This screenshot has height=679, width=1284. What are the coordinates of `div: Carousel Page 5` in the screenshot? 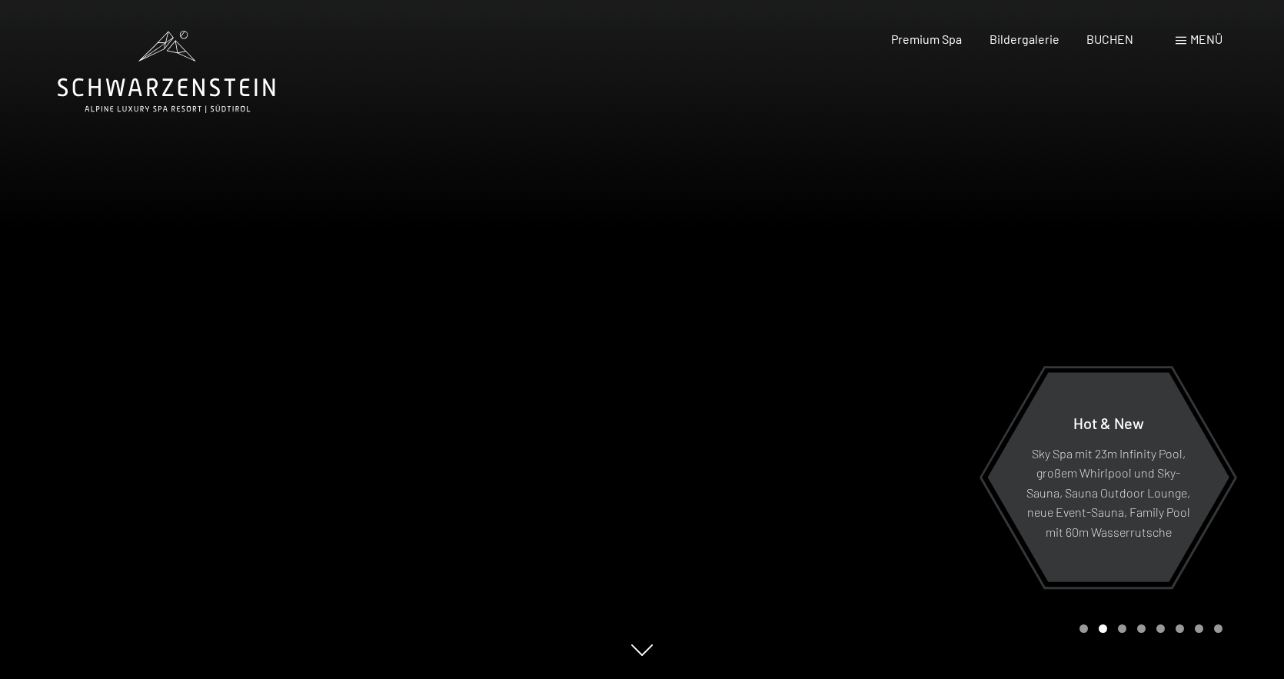 It's located at (1161, 628).